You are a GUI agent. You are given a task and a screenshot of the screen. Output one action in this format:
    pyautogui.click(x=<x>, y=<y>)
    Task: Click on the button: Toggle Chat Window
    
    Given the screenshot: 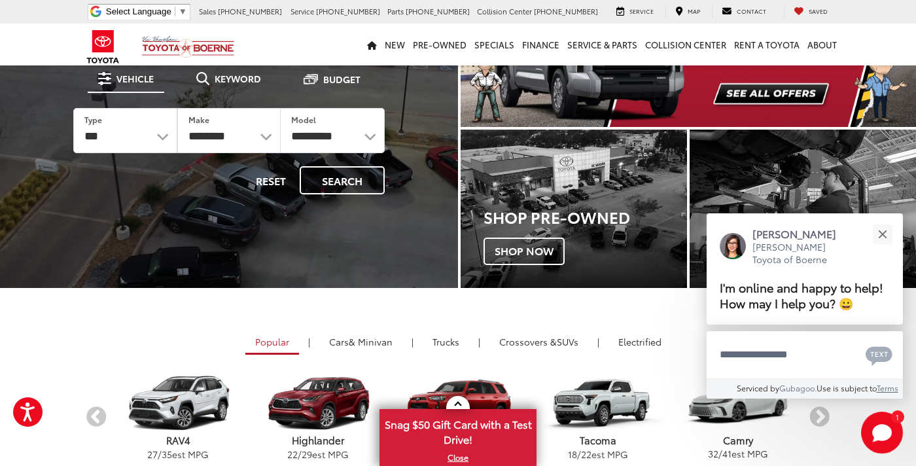 What is the action you would take?
    pyautogui.click(x=882, y=433)
    